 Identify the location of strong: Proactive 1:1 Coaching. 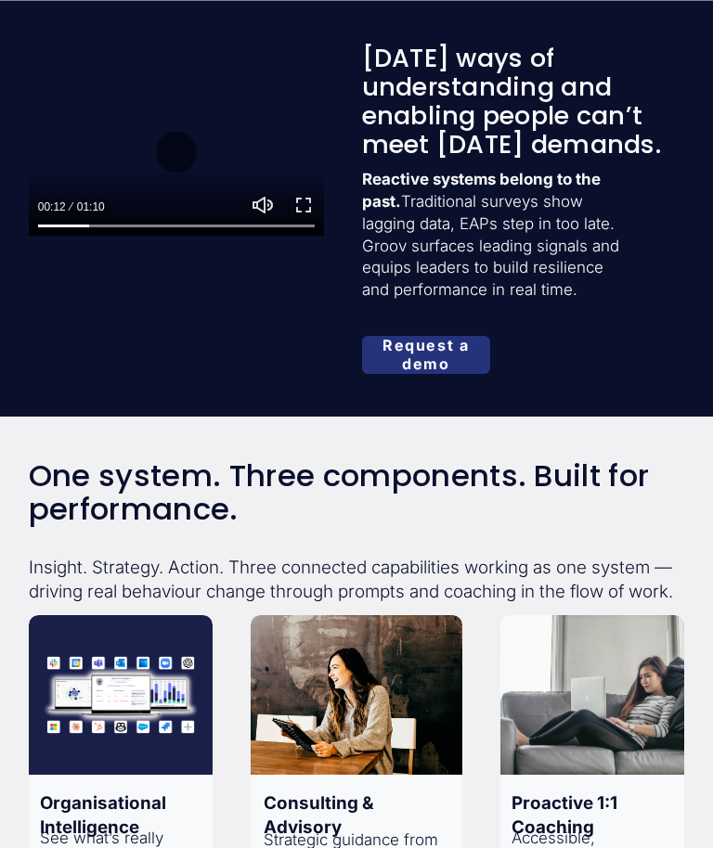
(566, 815).